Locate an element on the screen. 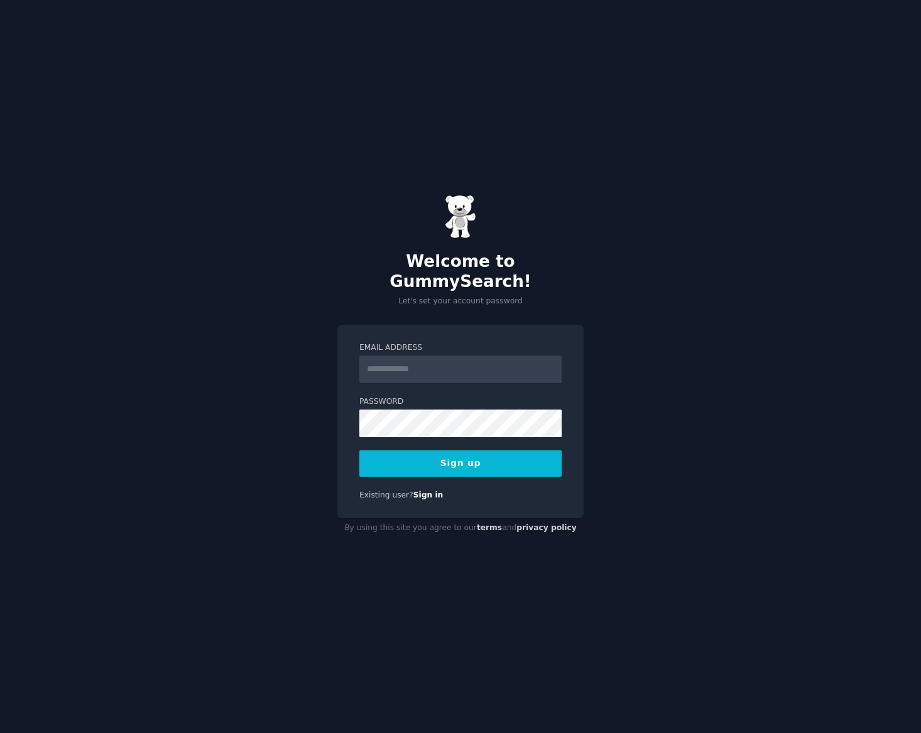 The image size is (921, 733). p: Let's set your account password is located at coordinates (460, 301).